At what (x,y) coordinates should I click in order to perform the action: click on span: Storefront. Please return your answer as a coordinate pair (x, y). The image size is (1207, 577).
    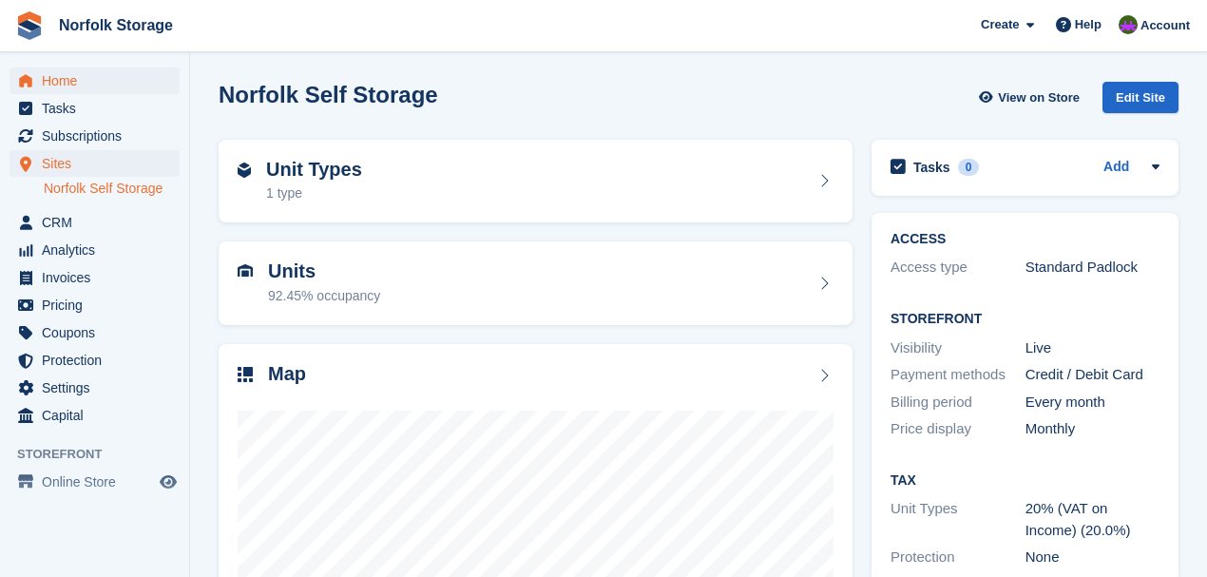
    Looking at the image, I should click on (103, 454).